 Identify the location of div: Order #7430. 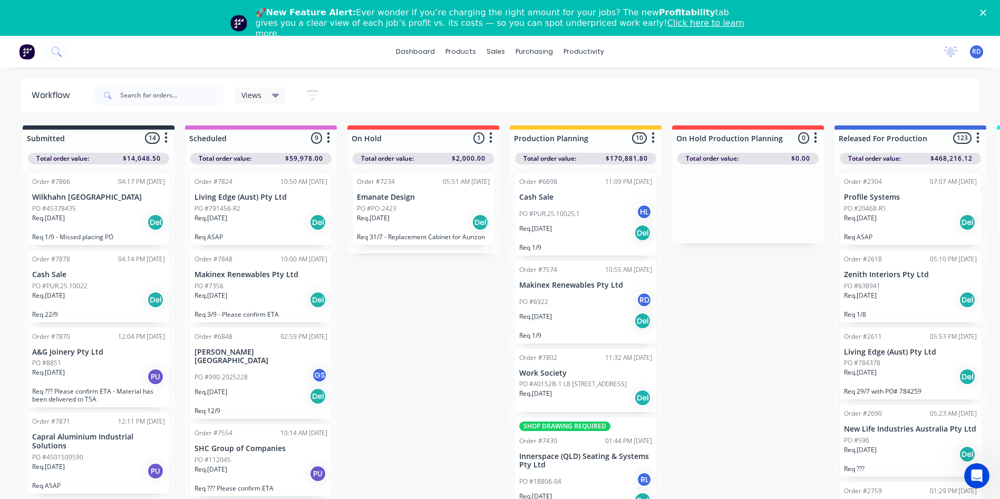
(538, 441).